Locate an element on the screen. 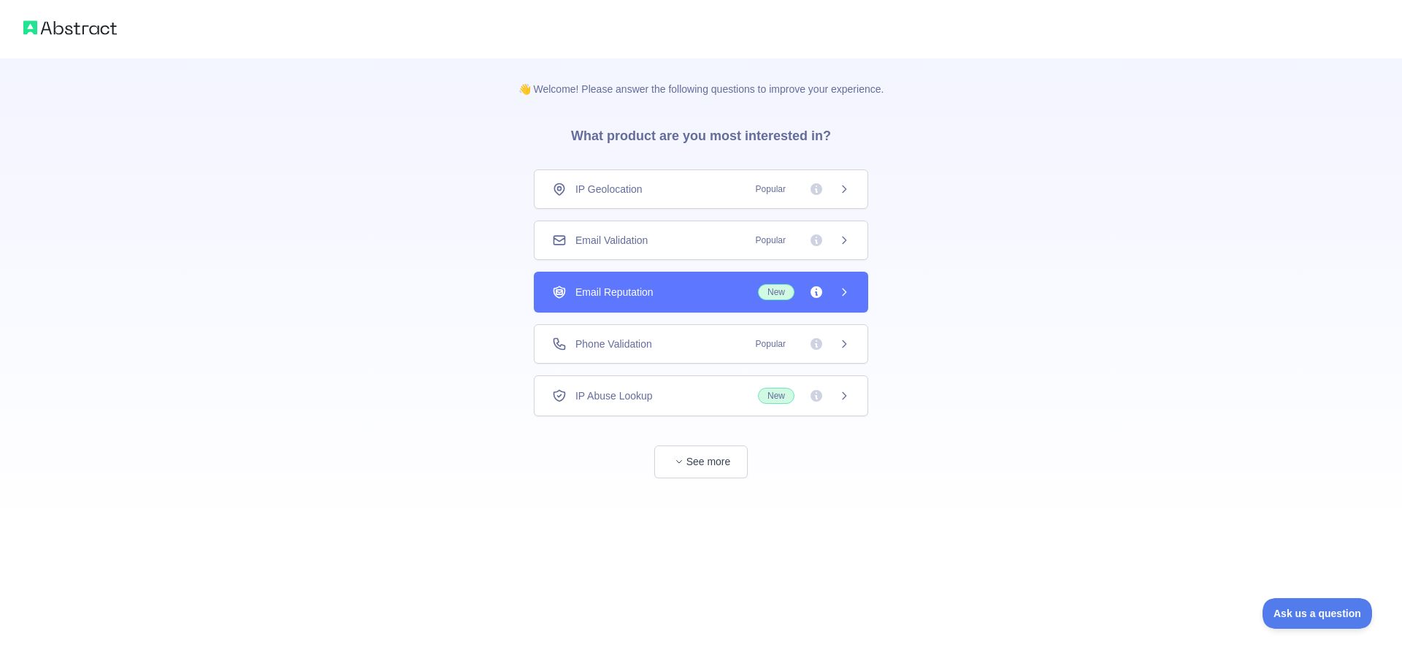 This screenshot has width=1402, height=658. h3: What product are you most interested in? is located at coordinates (701, 133).